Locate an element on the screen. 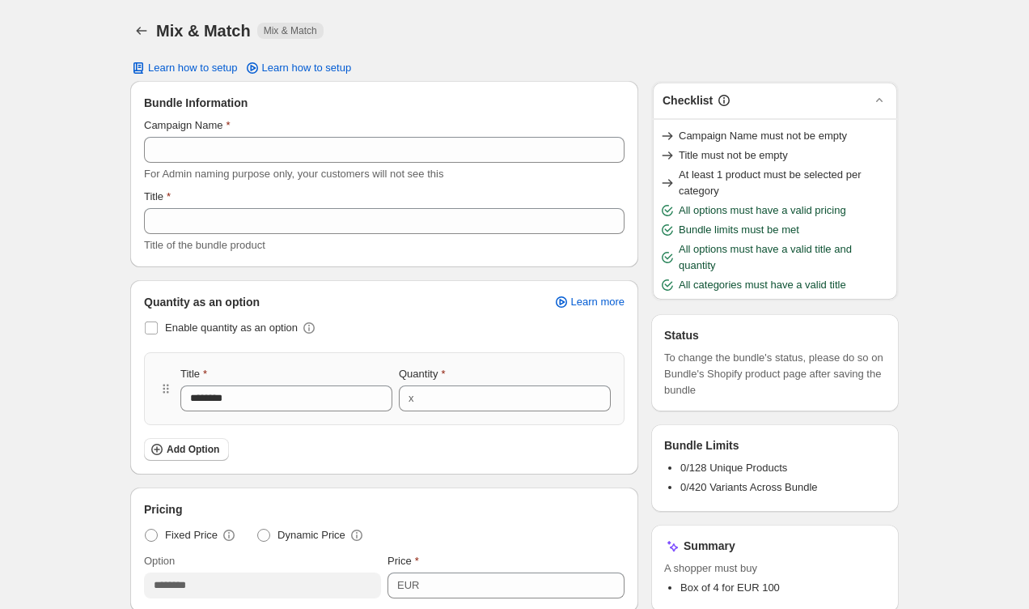 The width and height of the screenshot is (1029, 609). span: For Admin naming purpose only, your customers will not see this is located at coordinates (294, 173).